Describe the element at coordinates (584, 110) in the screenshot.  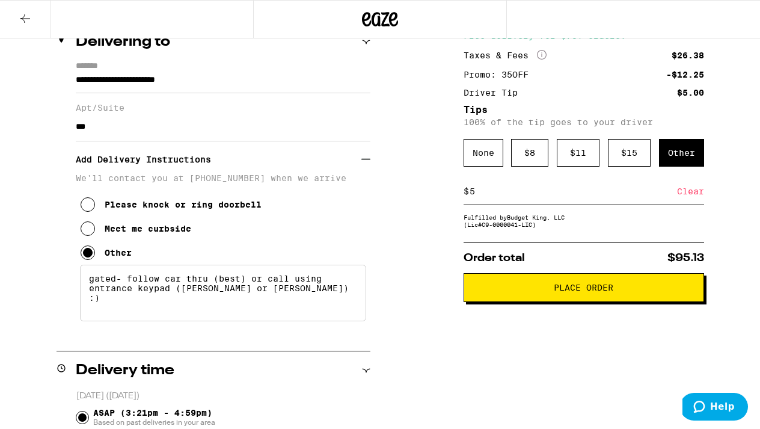
I see `h5: Tips` at that location.